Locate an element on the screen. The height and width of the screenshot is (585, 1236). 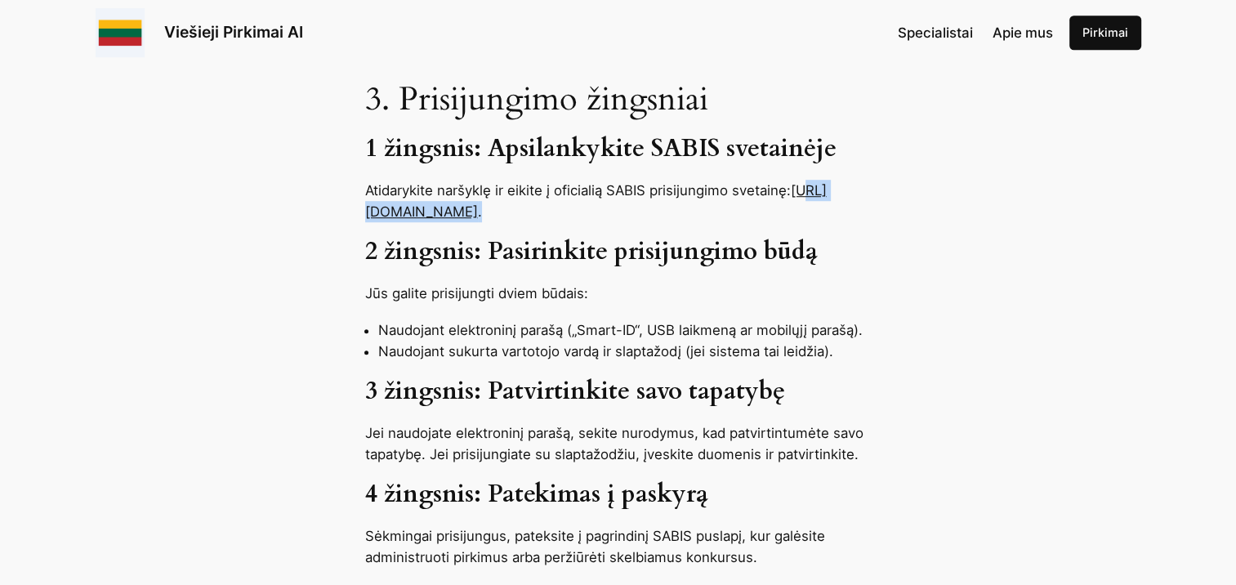
a: Apie mus is located at coordinates (1023, 33).